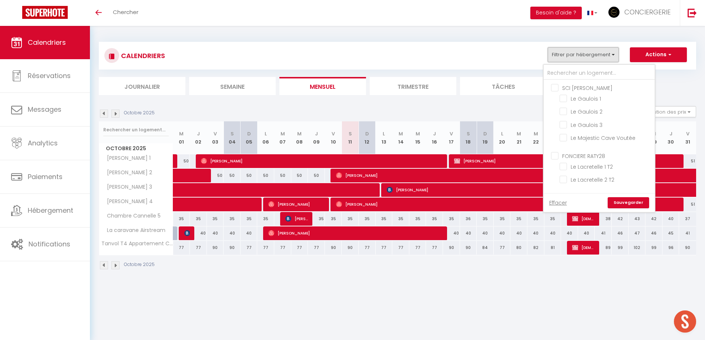  I want to click on th: 20, so click(502, 138).